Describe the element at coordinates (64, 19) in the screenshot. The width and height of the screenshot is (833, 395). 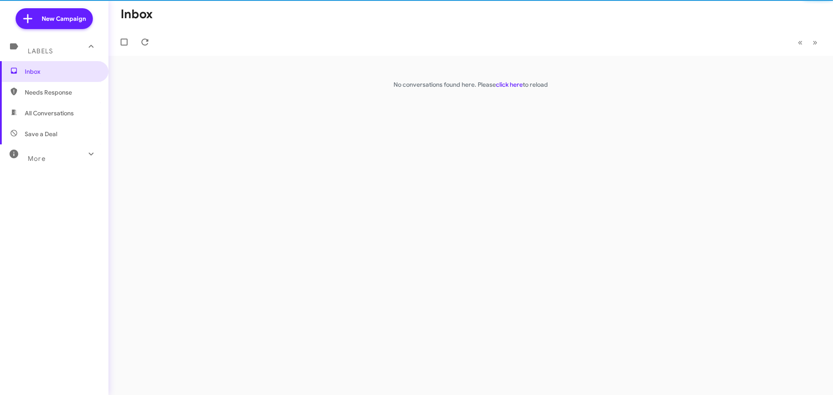
I see `span: New Campaign` at that location.